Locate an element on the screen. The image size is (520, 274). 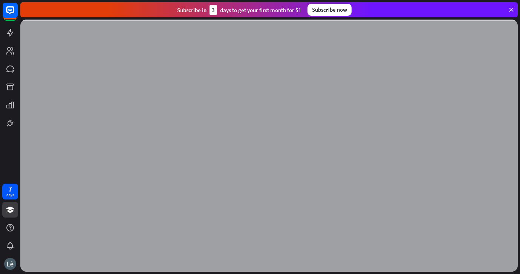
a: 7 days is located at coordinates (10, 192).